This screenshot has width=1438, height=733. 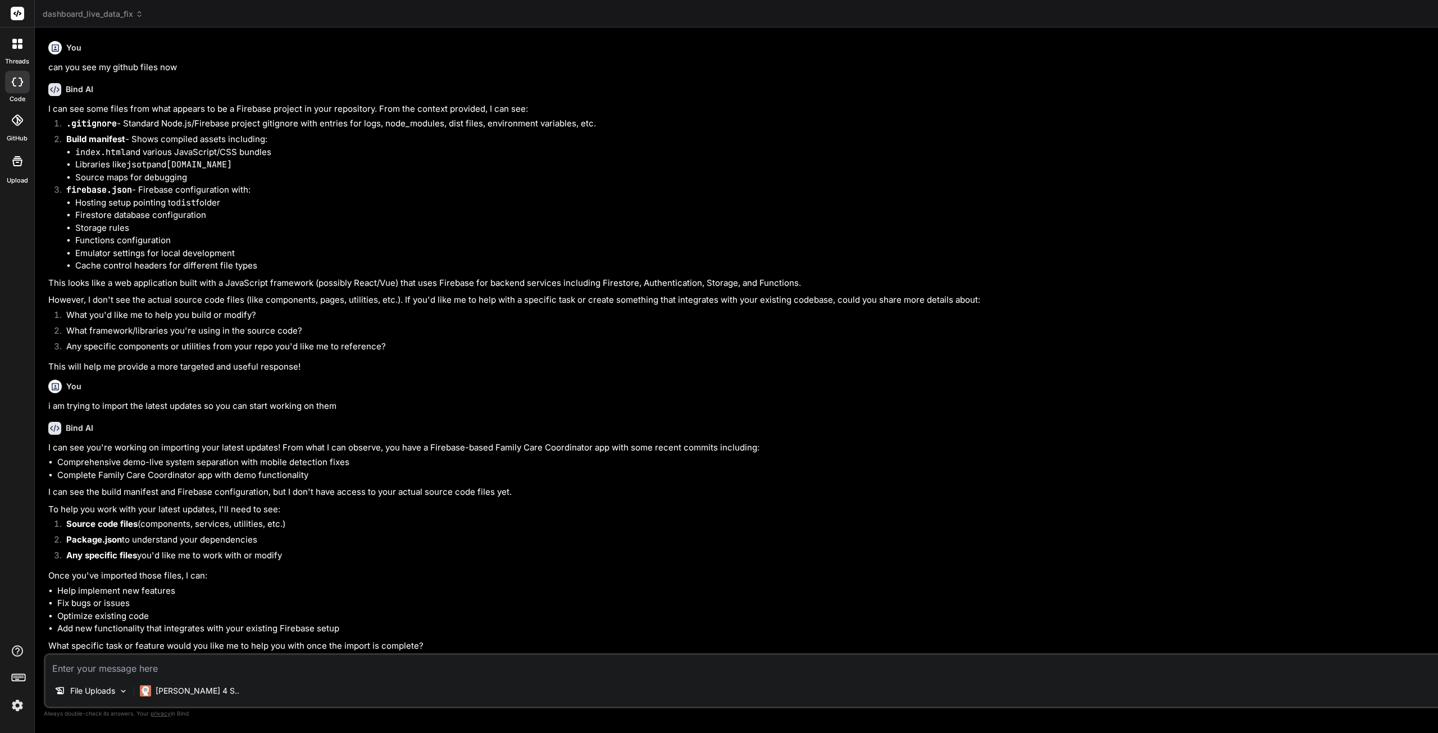 What do you see at coordinates (94, 539) in the screenshot?
I see `strong: Package.json` at bounding box center [94, 539].